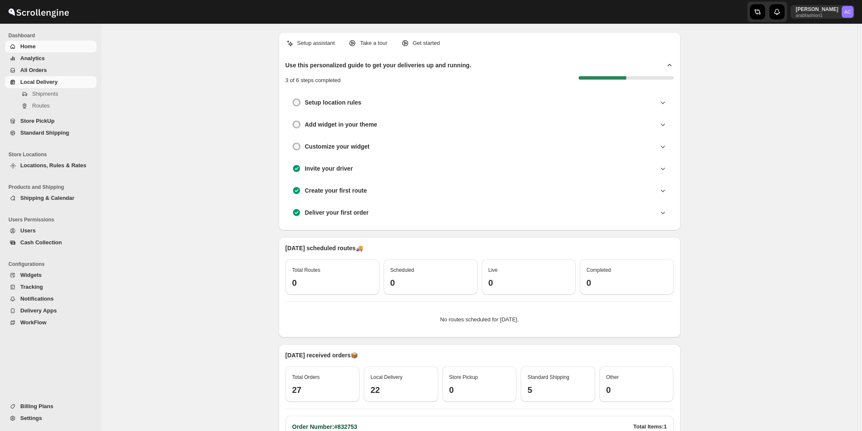 The width and height of the screenshot is (862, 431). What do you see at coordinates (51, 70) in the screenshot?
I see `button: All Orders` at bounding box center [51, 70].